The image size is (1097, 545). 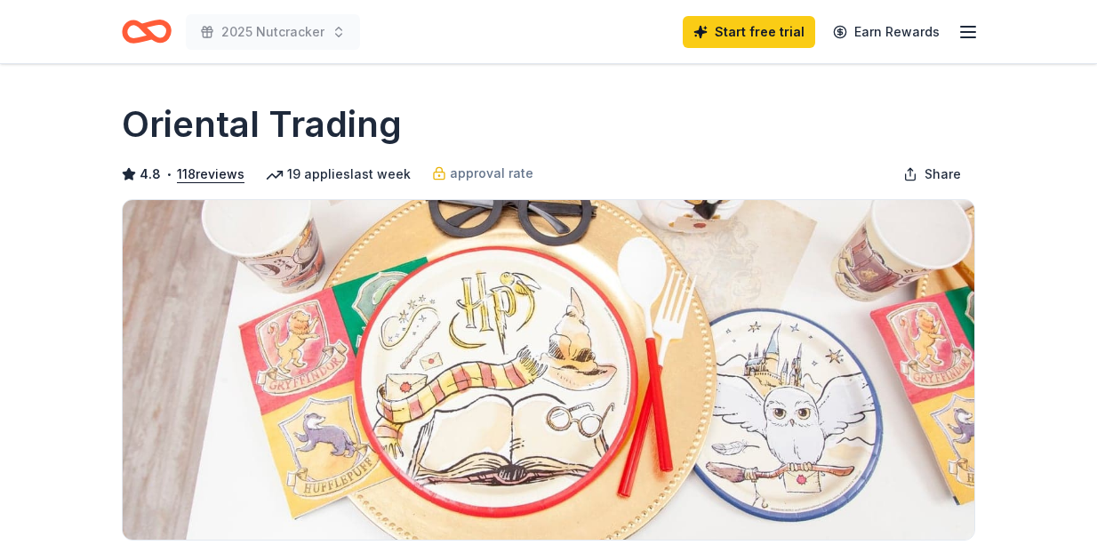 I want to click on button: 118reviews, so click(x=211, y=174).